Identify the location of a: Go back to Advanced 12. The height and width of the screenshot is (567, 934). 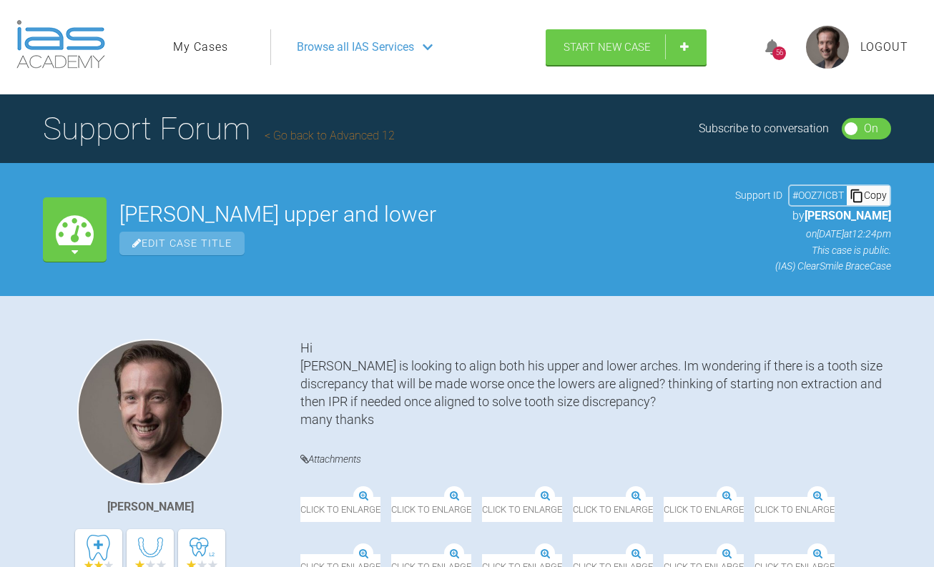
(330, 135).